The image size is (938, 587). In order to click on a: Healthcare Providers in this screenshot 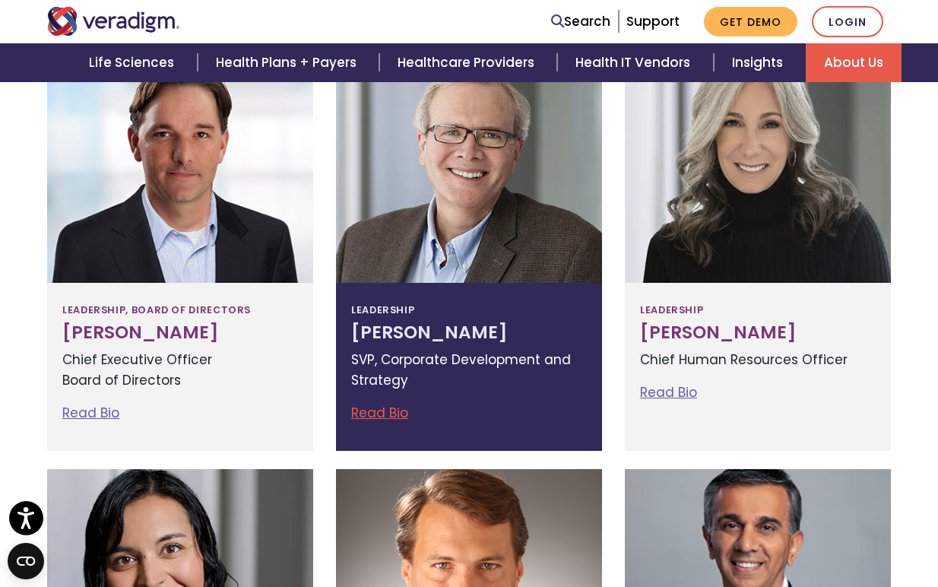, I will do `click(468, 62)`.